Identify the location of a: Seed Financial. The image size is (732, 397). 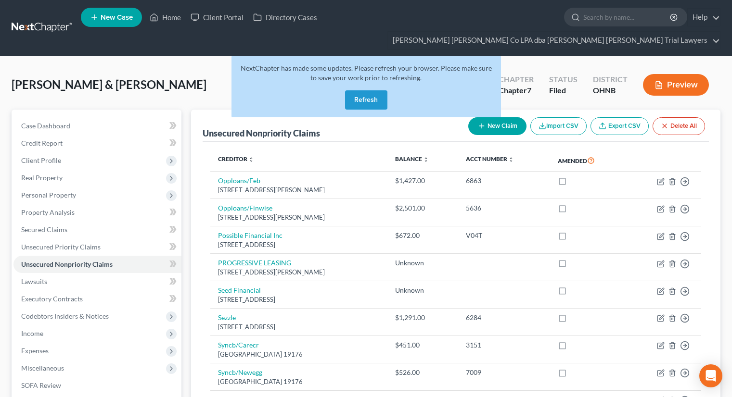
(239, 290).